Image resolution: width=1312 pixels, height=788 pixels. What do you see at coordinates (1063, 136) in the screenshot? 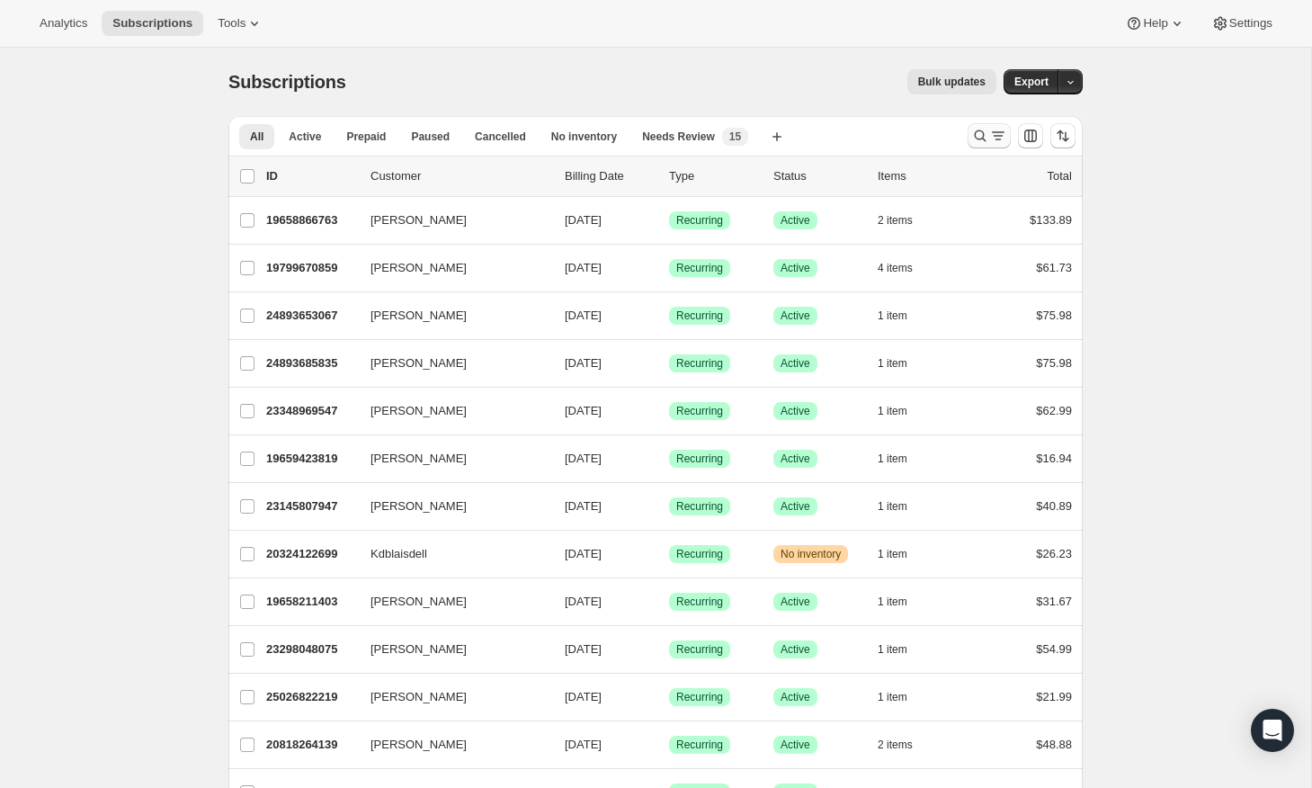
I see `button: Sort the results` at bounding box center [1063, 136].